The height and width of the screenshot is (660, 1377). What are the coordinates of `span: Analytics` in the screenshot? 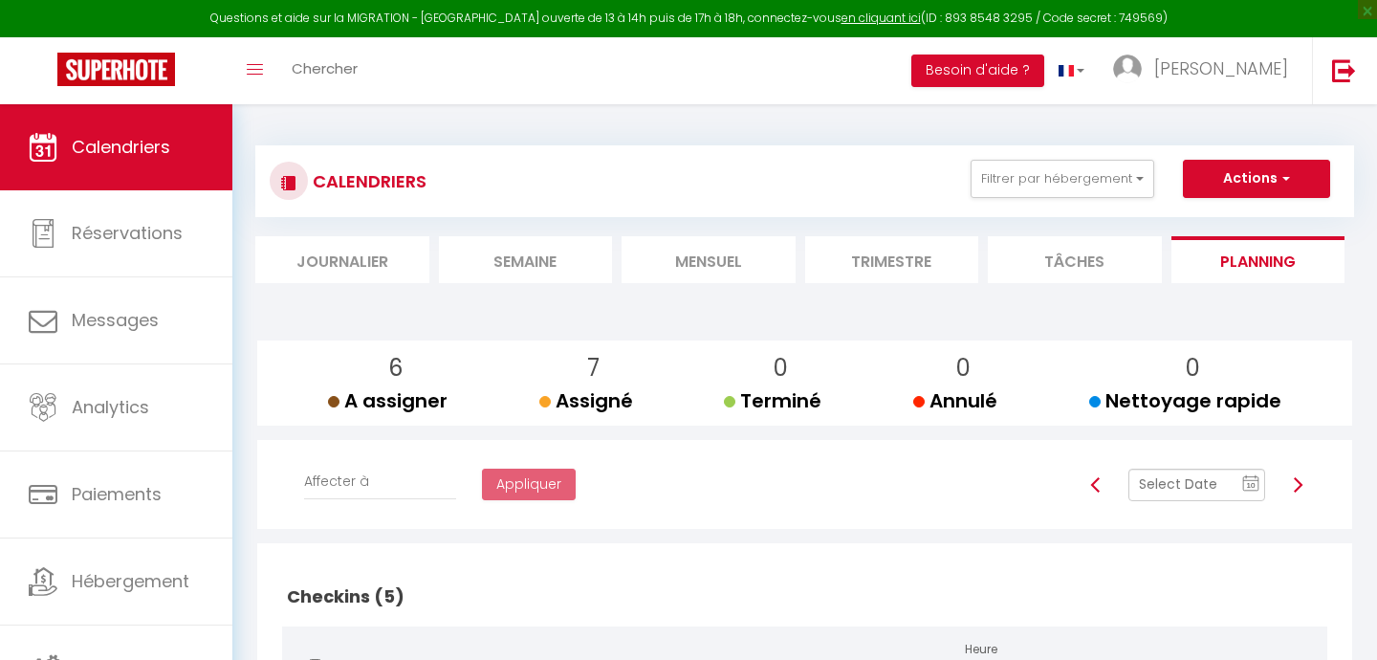 It's located at (110, 406).